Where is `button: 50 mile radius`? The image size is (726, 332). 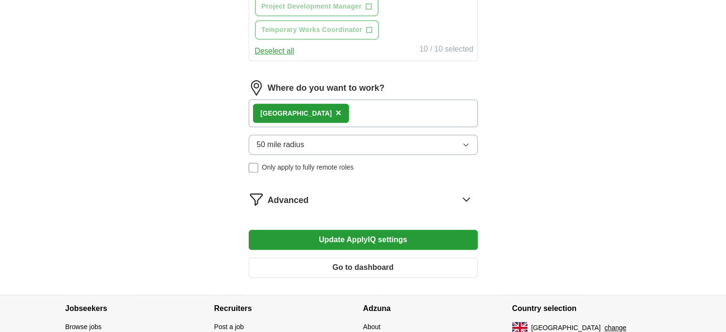 button: 50 mile radius is located at coordinates (363, 145).